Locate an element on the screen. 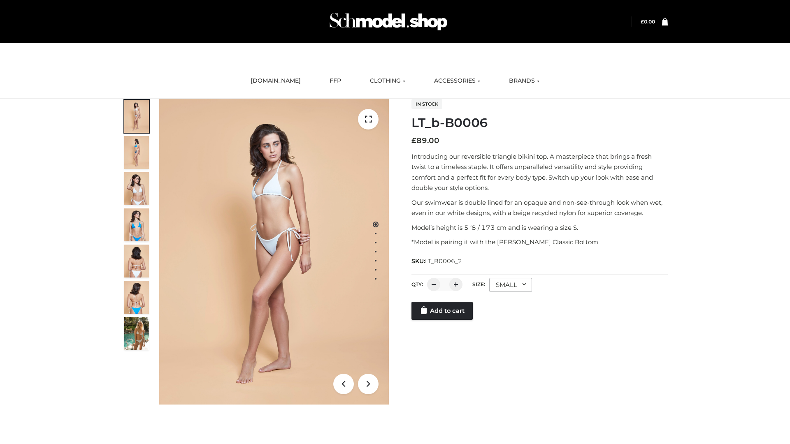 The width and height of the screenshot is (790, 444). a: £0.00 is located at coordinates (647, 21).